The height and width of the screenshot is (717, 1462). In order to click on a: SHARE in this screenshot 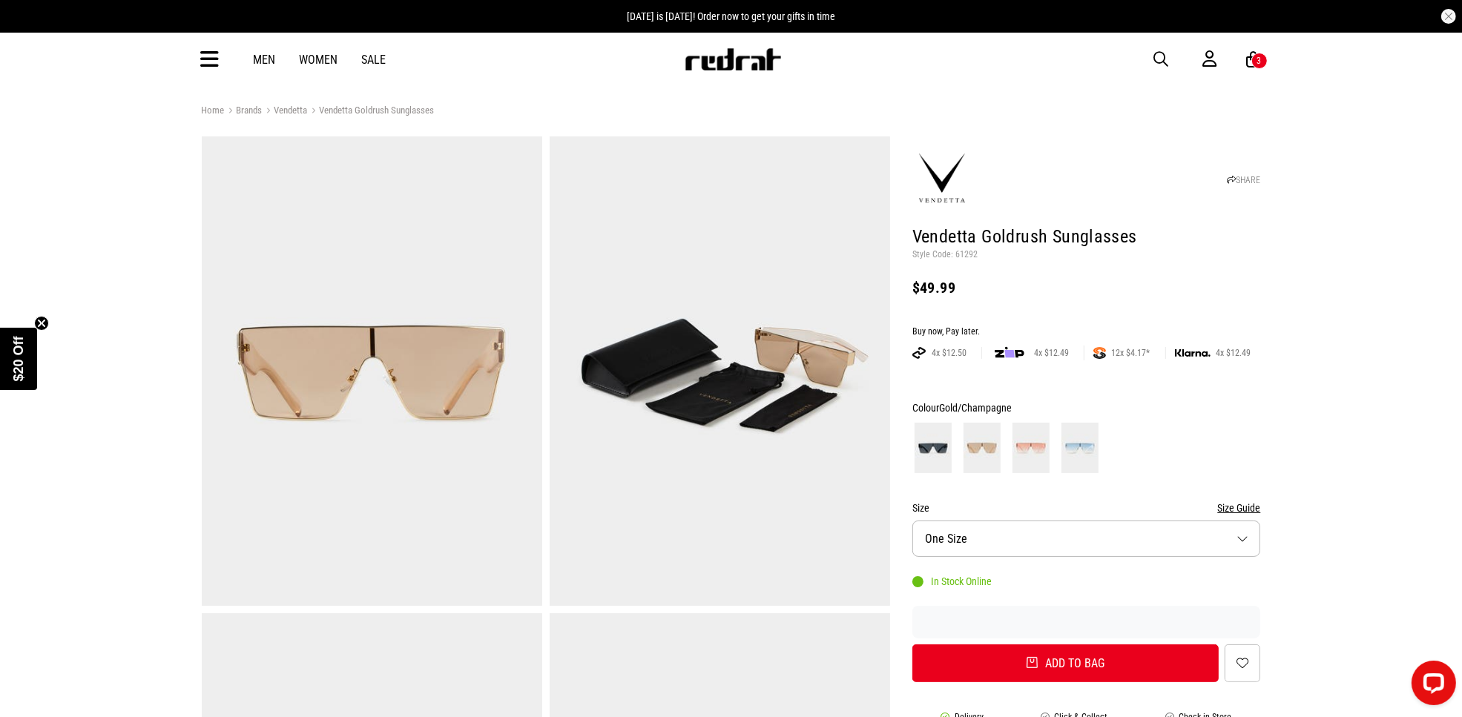, I will do `click(1243, 180)`.